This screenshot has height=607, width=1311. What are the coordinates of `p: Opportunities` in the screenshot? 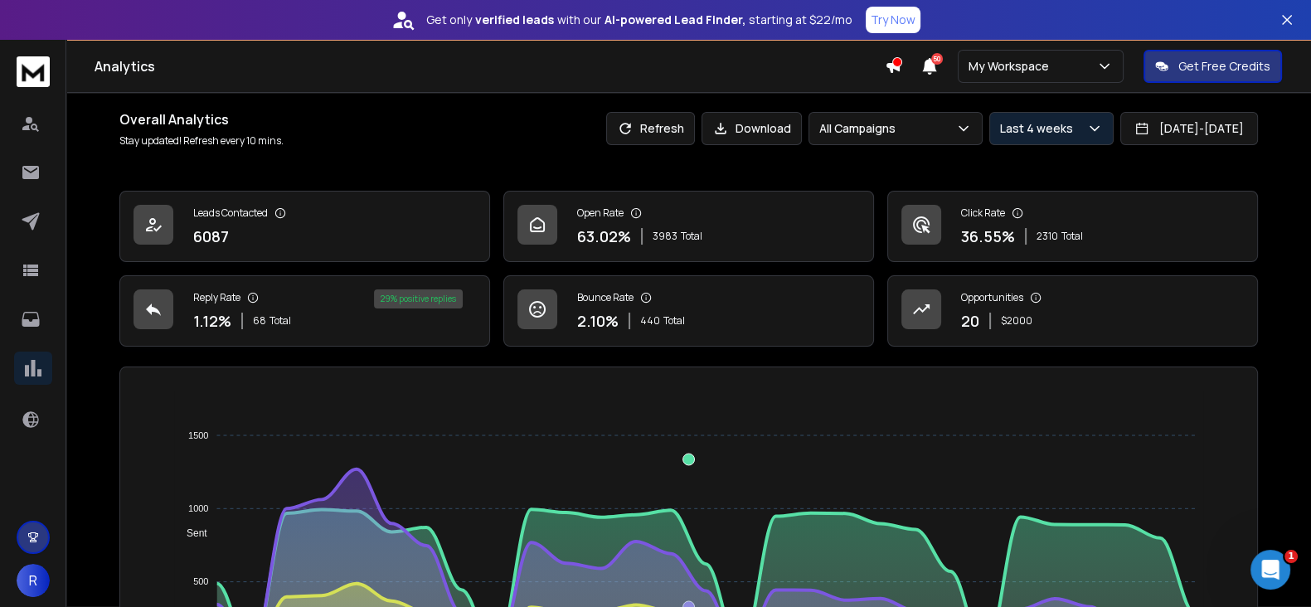 It's located at (992, 298).